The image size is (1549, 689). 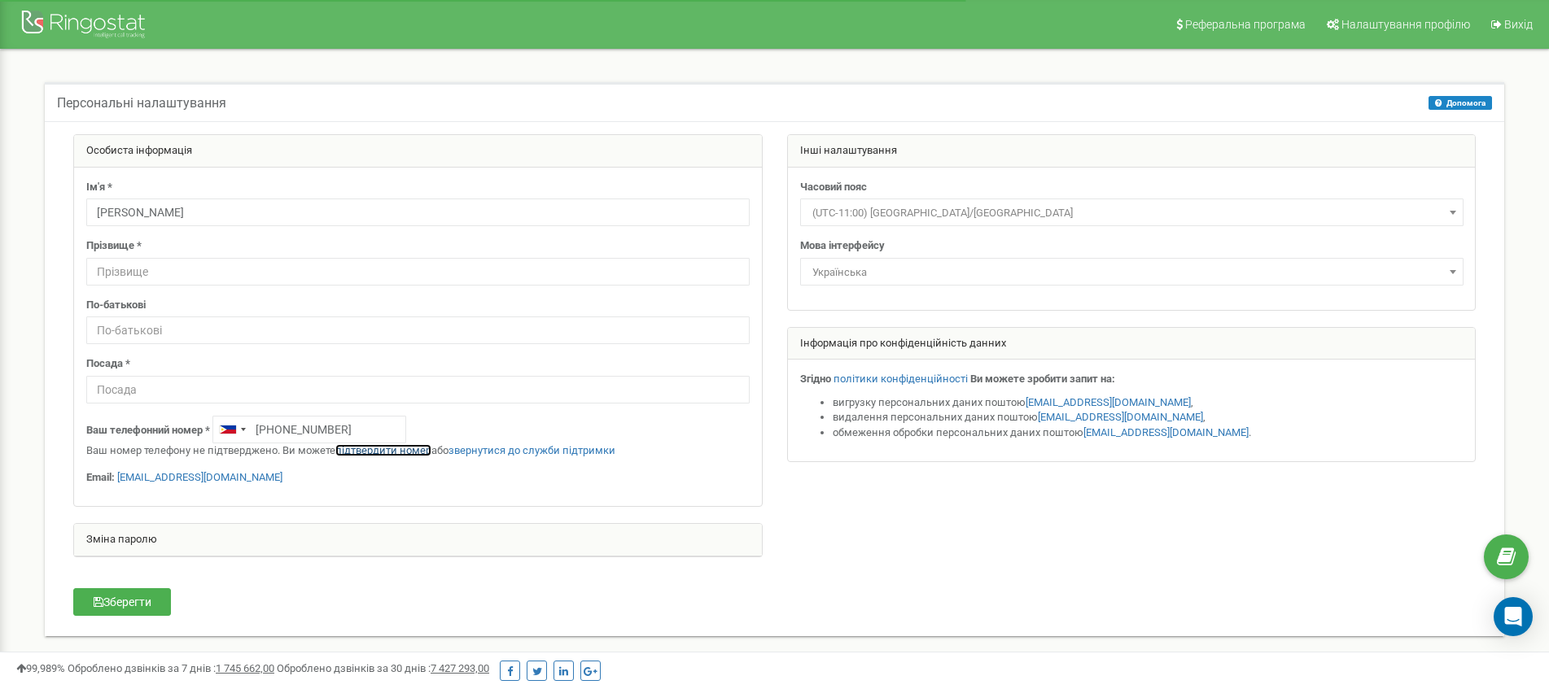 I want to click on span: 99,989%, so click(x=41, y=668).